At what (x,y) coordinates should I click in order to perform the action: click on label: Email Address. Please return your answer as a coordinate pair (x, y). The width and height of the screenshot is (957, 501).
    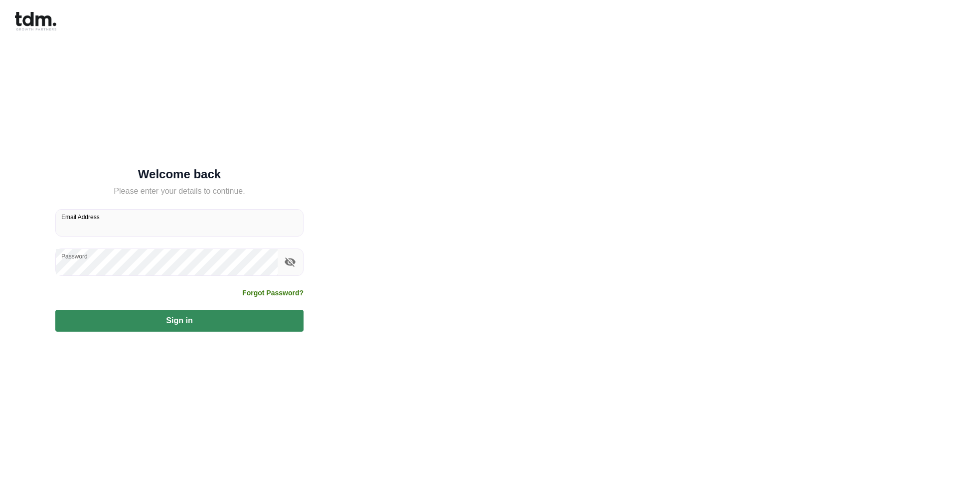
    Looking at the image, I should click on (80, 217).